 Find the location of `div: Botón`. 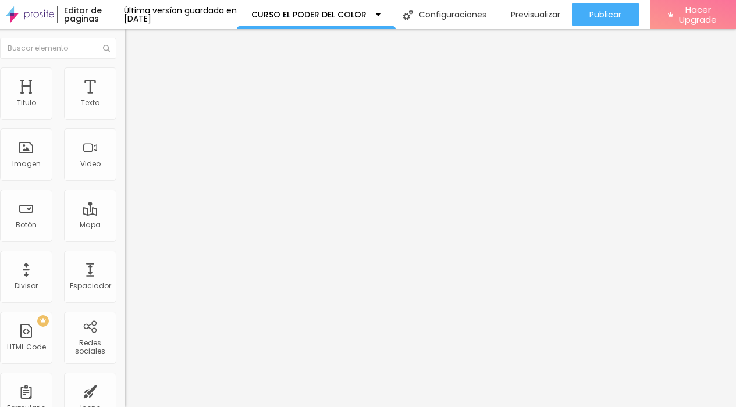

div: Botón is located at coordinates (26, 225).